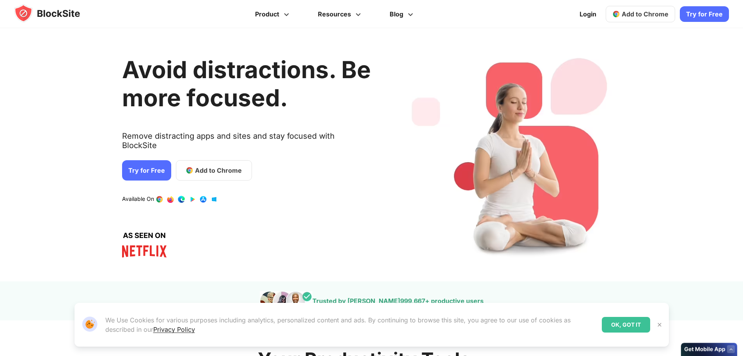  What do you see at coordinates (626, 324) in the screenshot?
I see `div: OK, GOT IT` at bounding box center [626, 324].